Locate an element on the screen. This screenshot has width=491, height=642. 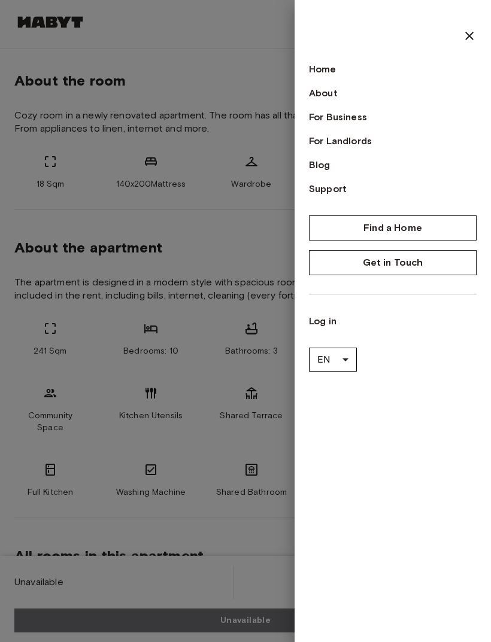
a: For Business is located at coordinates (392, 117).